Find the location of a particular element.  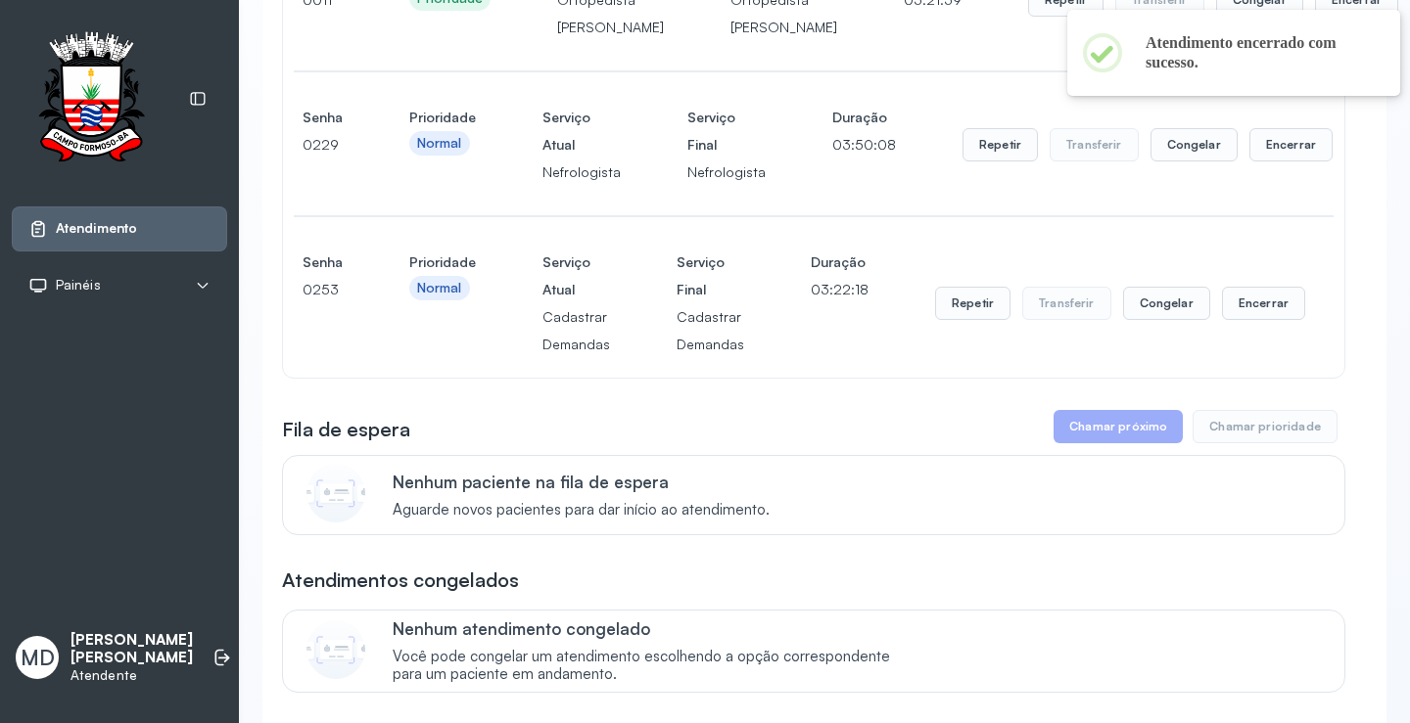

p: Atendente is located at coordinates (131, 675).